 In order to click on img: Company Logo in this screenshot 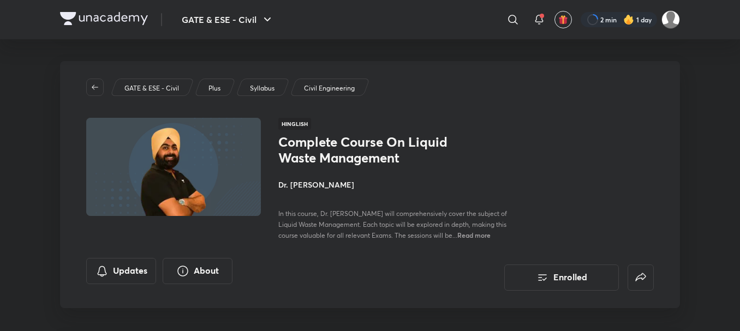, I will do `click(104, 19)`.